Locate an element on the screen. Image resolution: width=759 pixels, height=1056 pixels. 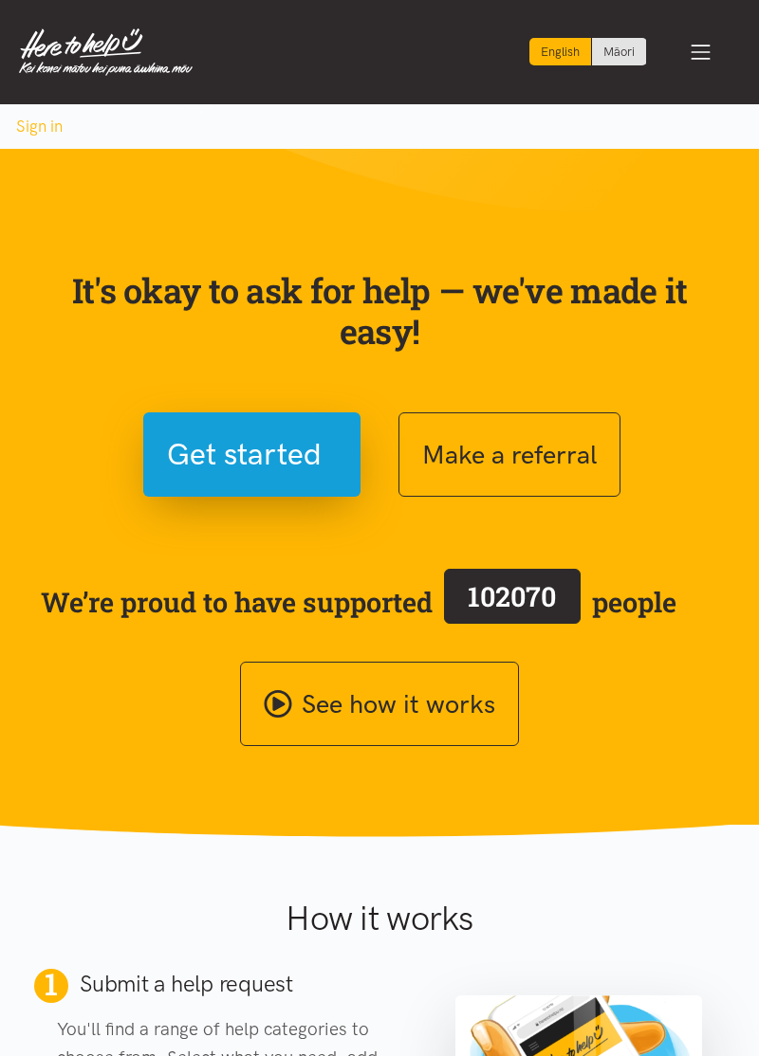
button: Toggle navigation is located at coordinates (701, 52).